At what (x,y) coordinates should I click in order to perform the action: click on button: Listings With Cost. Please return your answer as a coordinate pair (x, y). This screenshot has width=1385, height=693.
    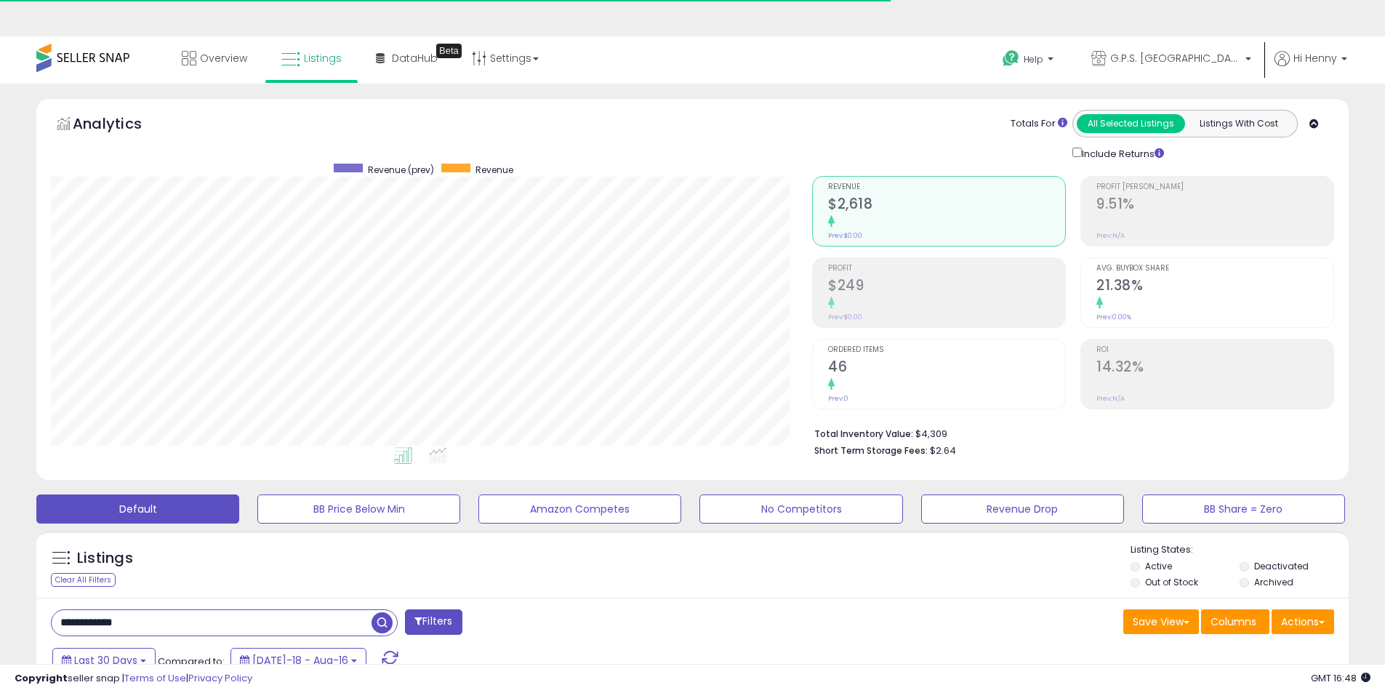
    Looking at the image, I should click on (1238, 124).